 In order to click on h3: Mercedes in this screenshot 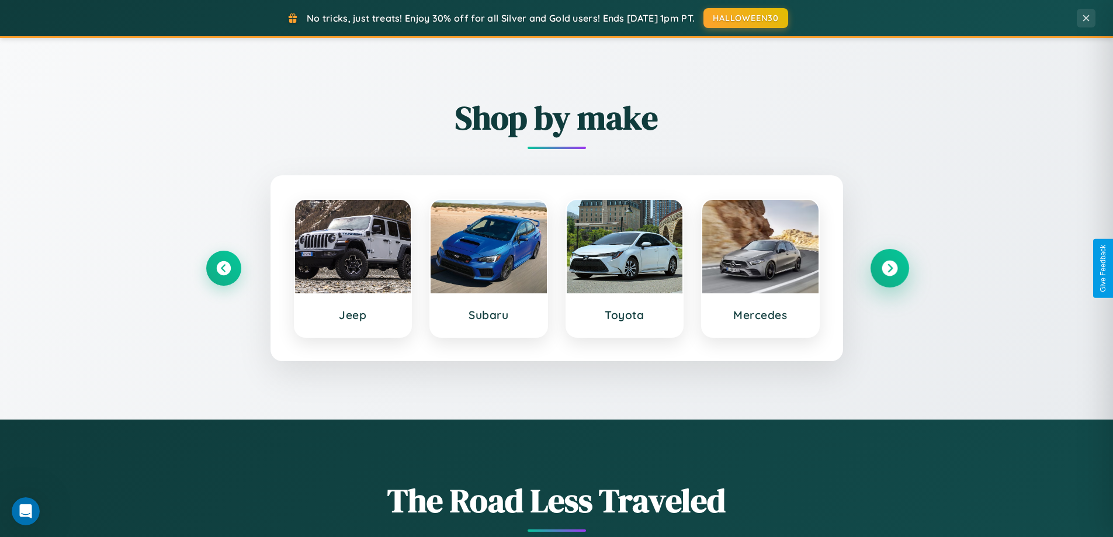, I will do `click(760, 315)`.